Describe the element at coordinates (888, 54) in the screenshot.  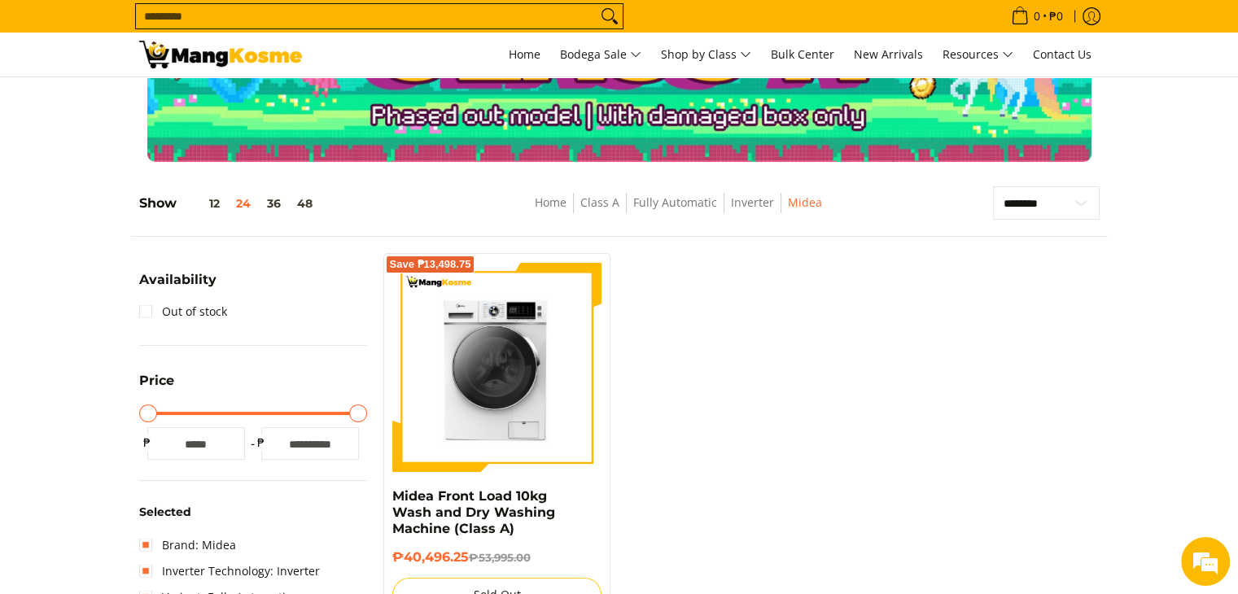
I see `span: New Arrivals` at that location.